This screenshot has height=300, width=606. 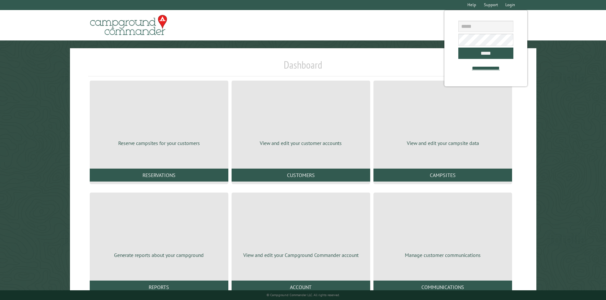 I want to click on h1: Dashboard, so click(x=303, y=67).